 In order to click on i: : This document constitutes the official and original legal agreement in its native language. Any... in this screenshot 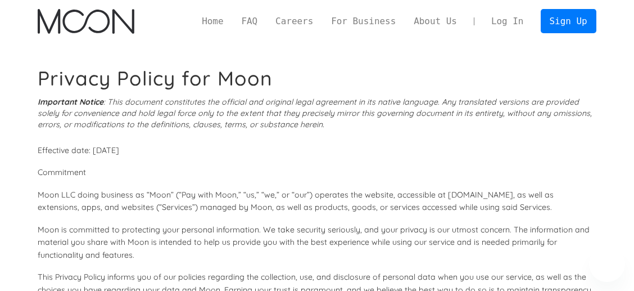, I will do `click(315, 113)`.